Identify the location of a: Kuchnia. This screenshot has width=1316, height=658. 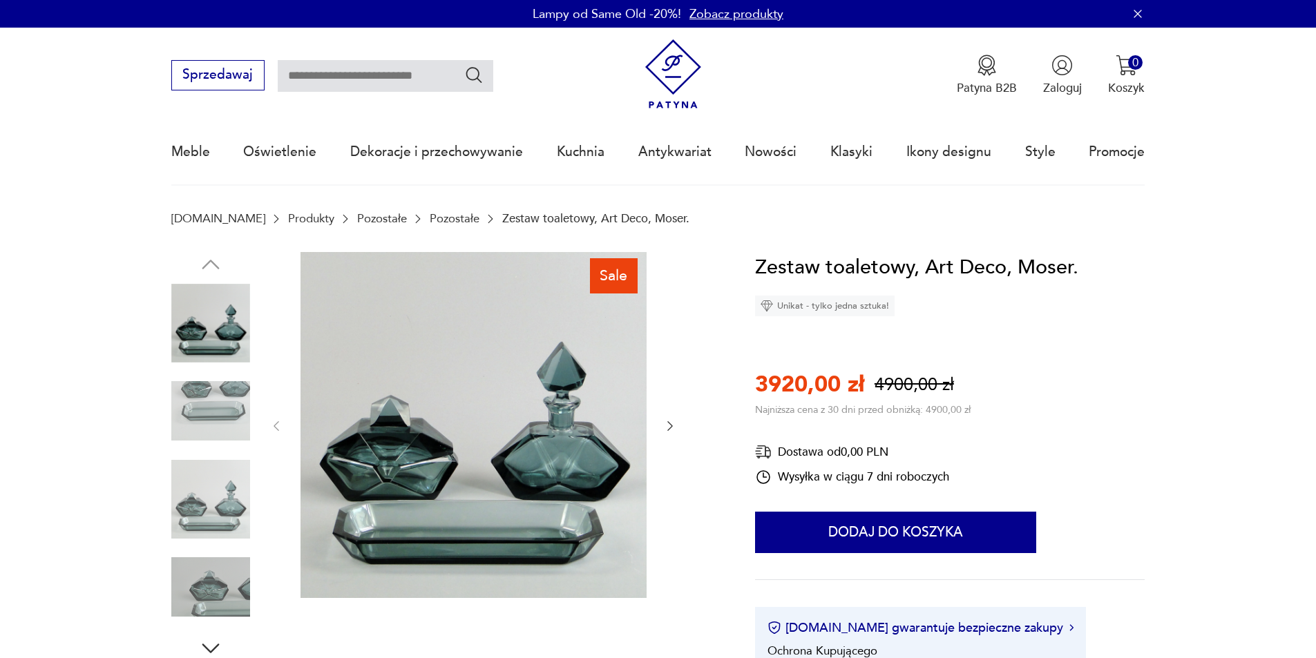
(580, 152).